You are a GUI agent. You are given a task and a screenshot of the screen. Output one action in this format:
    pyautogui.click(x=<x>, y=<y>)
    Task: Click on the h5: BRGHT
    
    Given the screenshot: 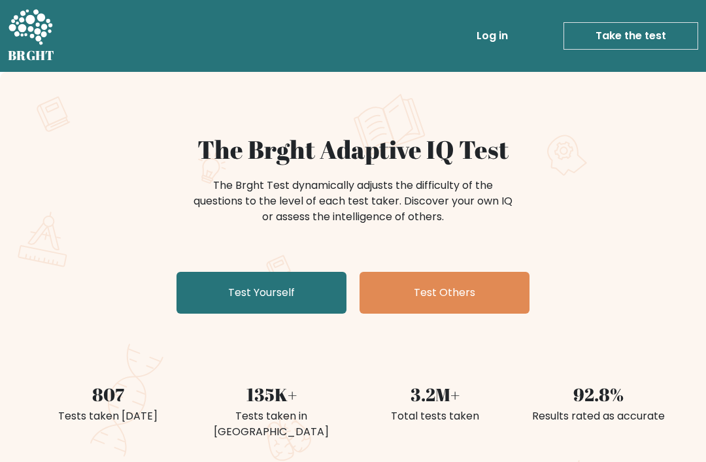 What is the action you would take?
    pyautogui.click(x=31, y=56)
    